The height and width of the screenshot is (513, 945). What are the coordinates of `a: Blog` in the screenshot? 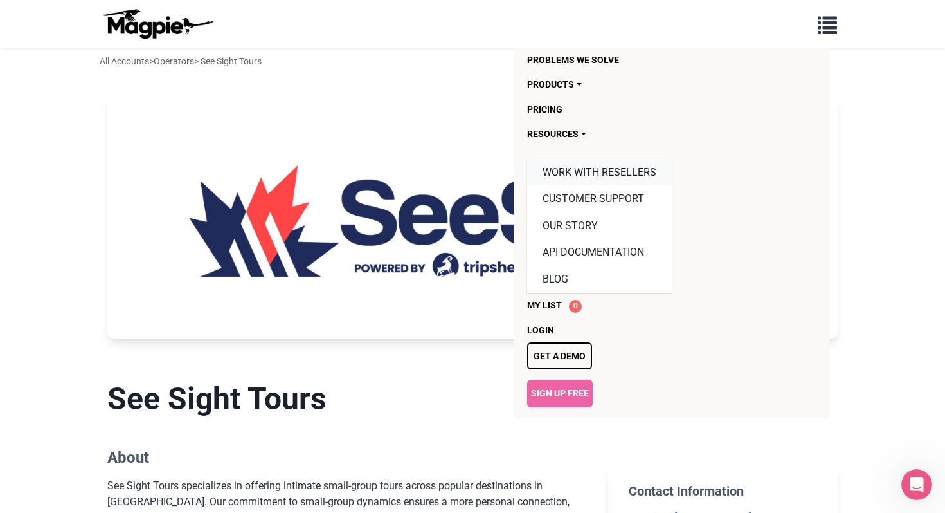 It's located at (599, 279).